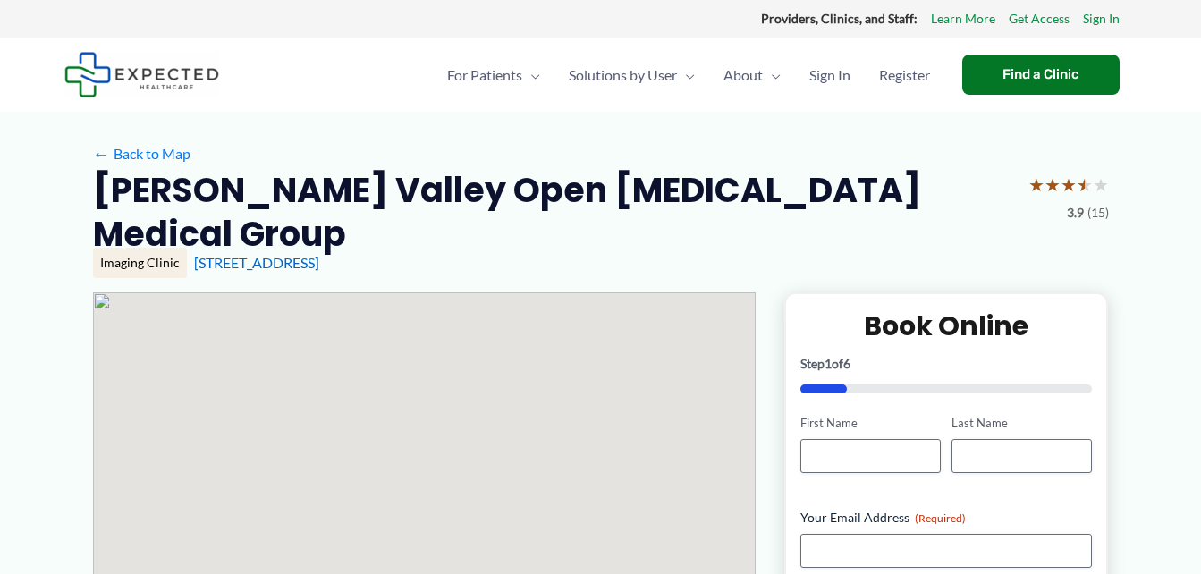 The width and height of the screenshot is (1201, 574). I want to click on span: Register, so click(904, 75).